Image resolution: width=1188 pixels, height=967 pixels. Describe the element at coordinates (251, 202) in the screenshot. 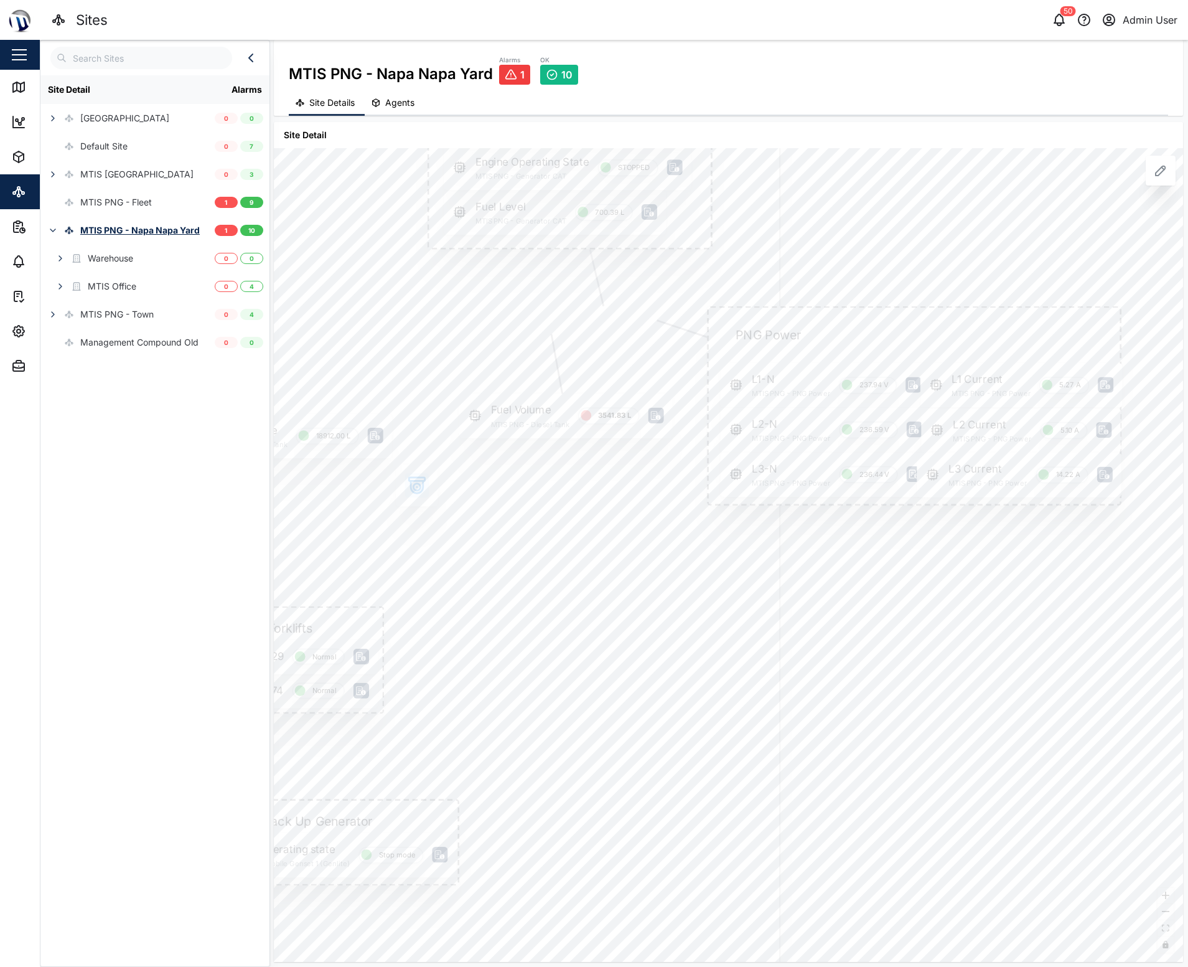

I see `span: 9` at that location.